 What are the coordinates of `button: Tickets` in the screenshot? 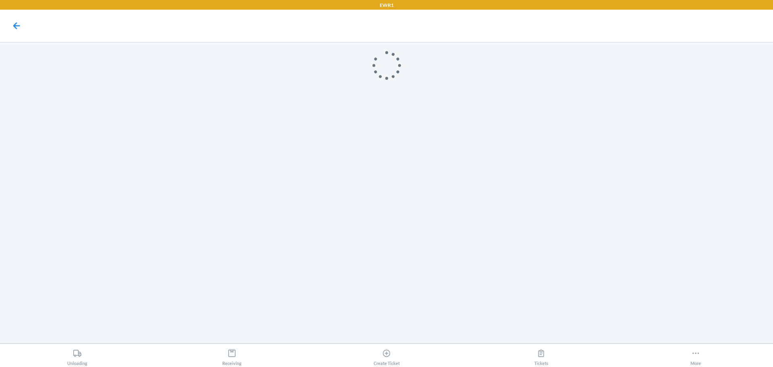 It's located at (541, 354).